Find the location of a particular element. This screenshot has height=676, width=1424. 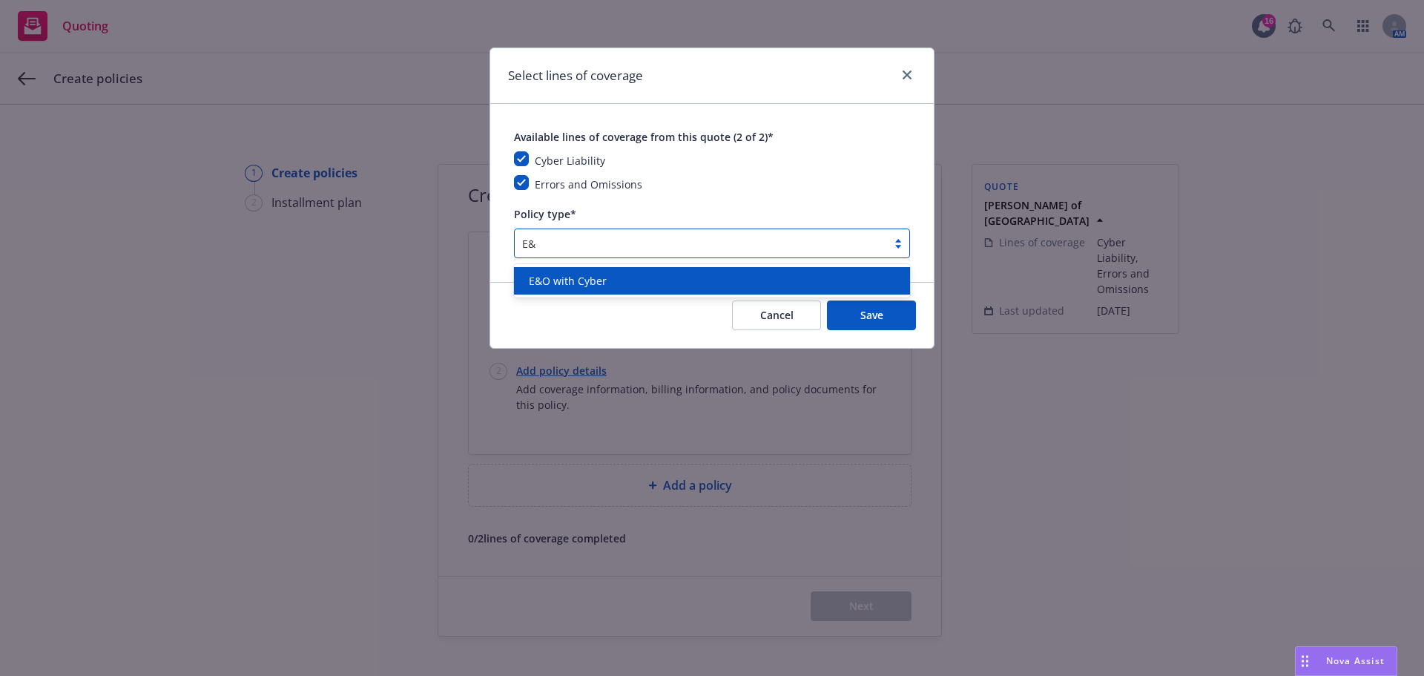

span: Cyber Liability is located at coordinates (570, 160).